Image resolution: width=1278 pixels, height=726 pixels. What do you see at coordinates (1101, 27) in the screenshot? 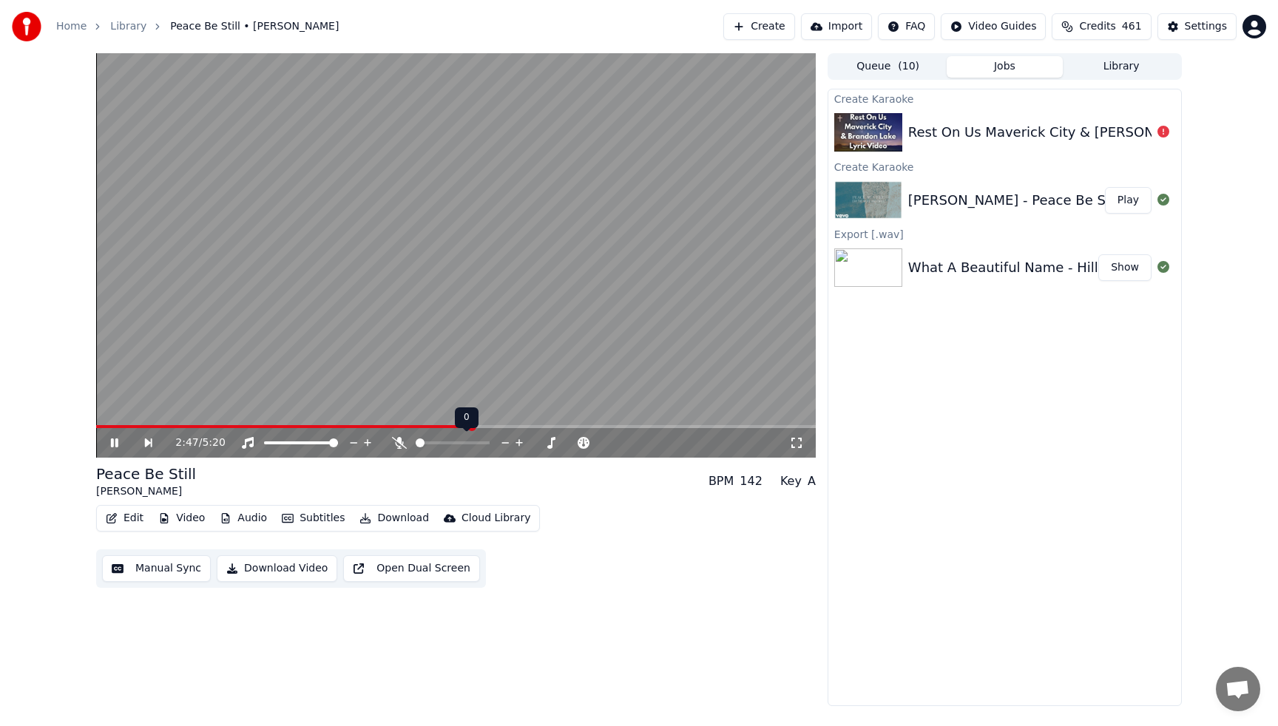
I see `button: Credits461` at bounding box center [1101, 27].